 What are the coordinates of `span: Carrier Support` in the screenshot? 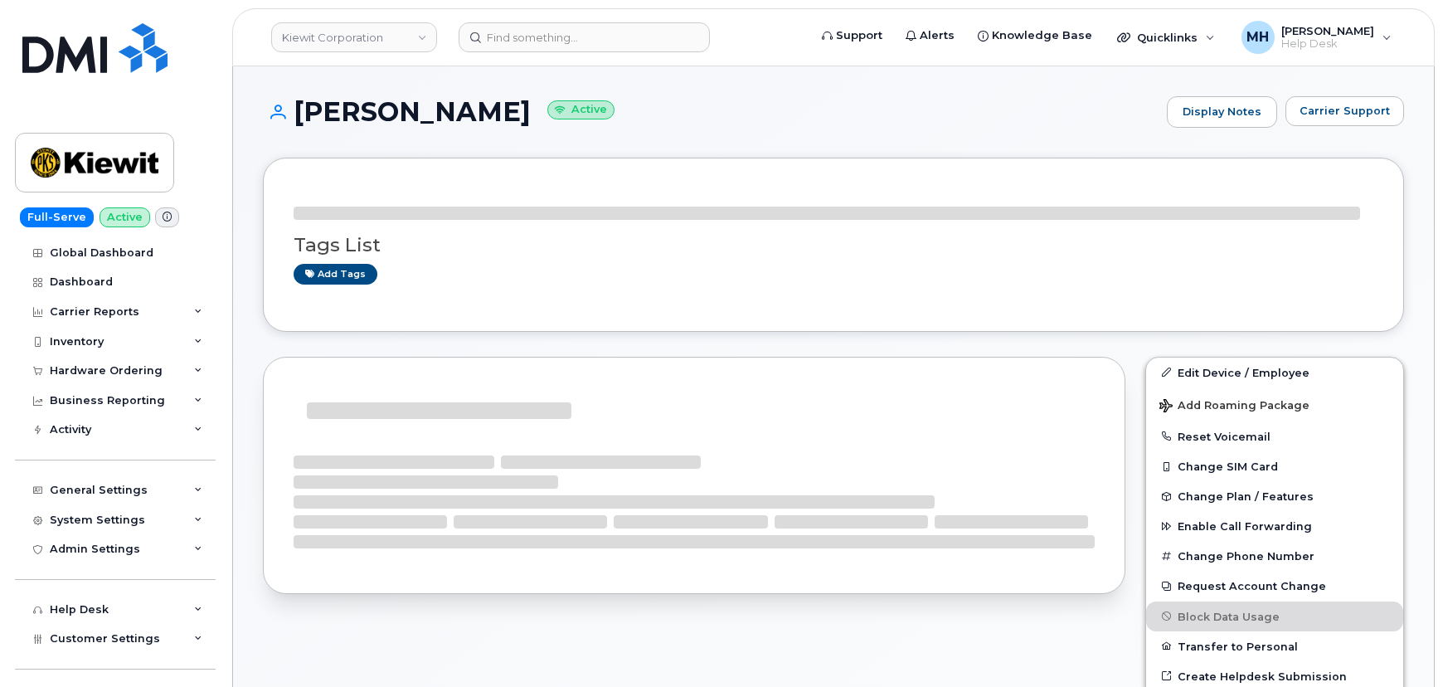 It's located at (1344, 110).